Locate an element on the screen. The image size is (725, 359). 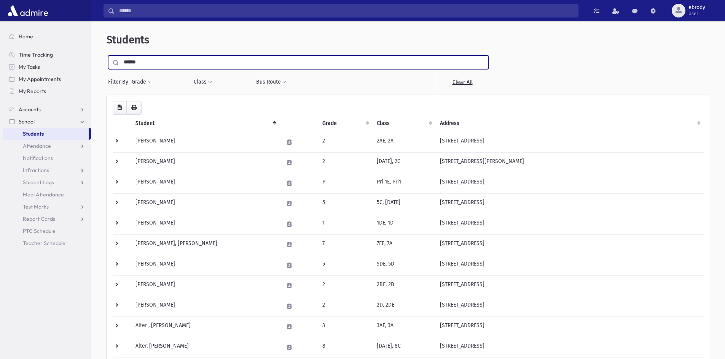
span: My Reports is located at coordinates (32, 91).